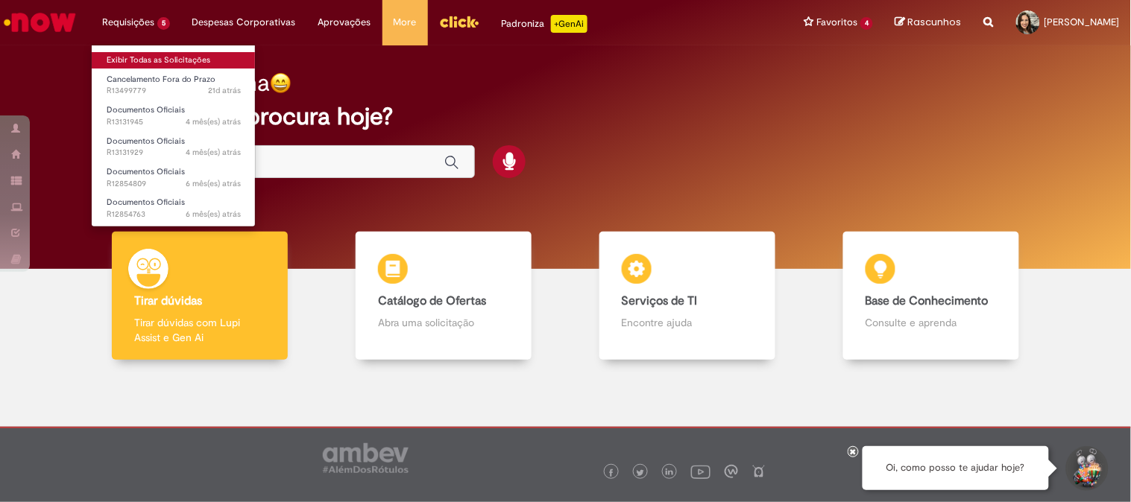 This screenshot has height=502, width=1131. What do you see at coordinates (432, 301) in the screenshot?
I see `b: Catálogo de Ofertas` at bounding box center [432, 301].